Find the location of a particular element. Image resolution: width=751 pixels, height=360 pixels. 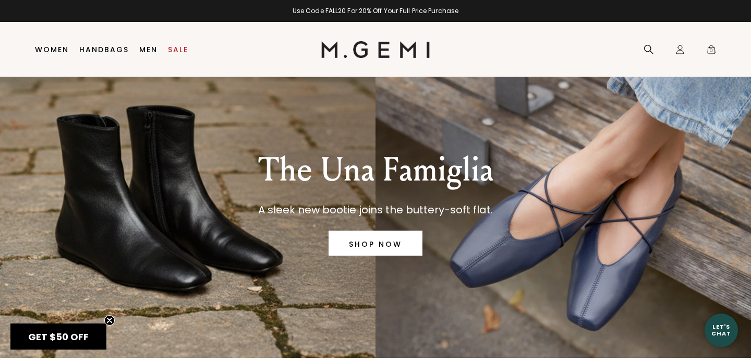

div: GET $50 OFFClose teaser is located at coordinates (58, 336).